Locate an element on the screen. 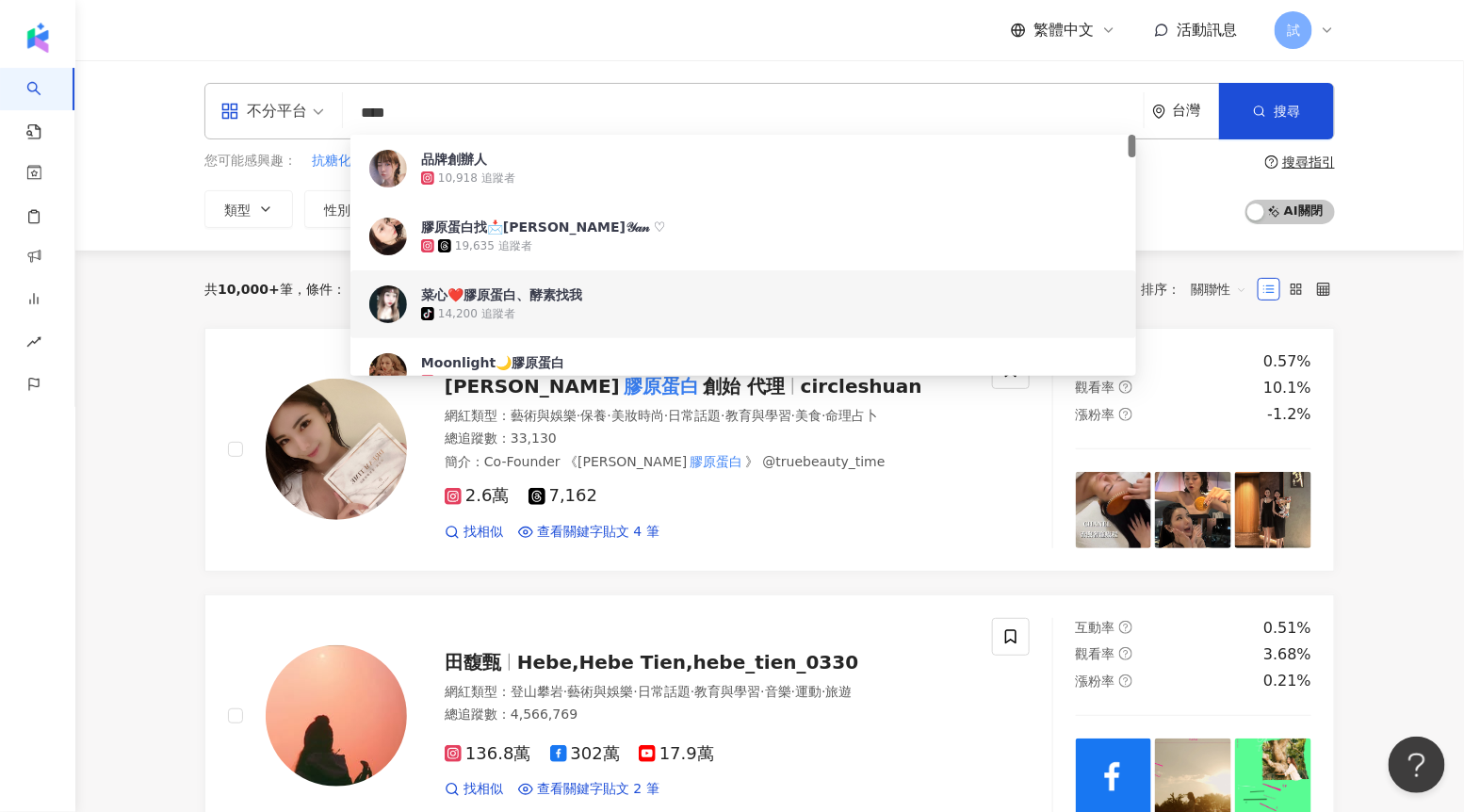  span: 抗糖化 is located at coordinates (332, 161).